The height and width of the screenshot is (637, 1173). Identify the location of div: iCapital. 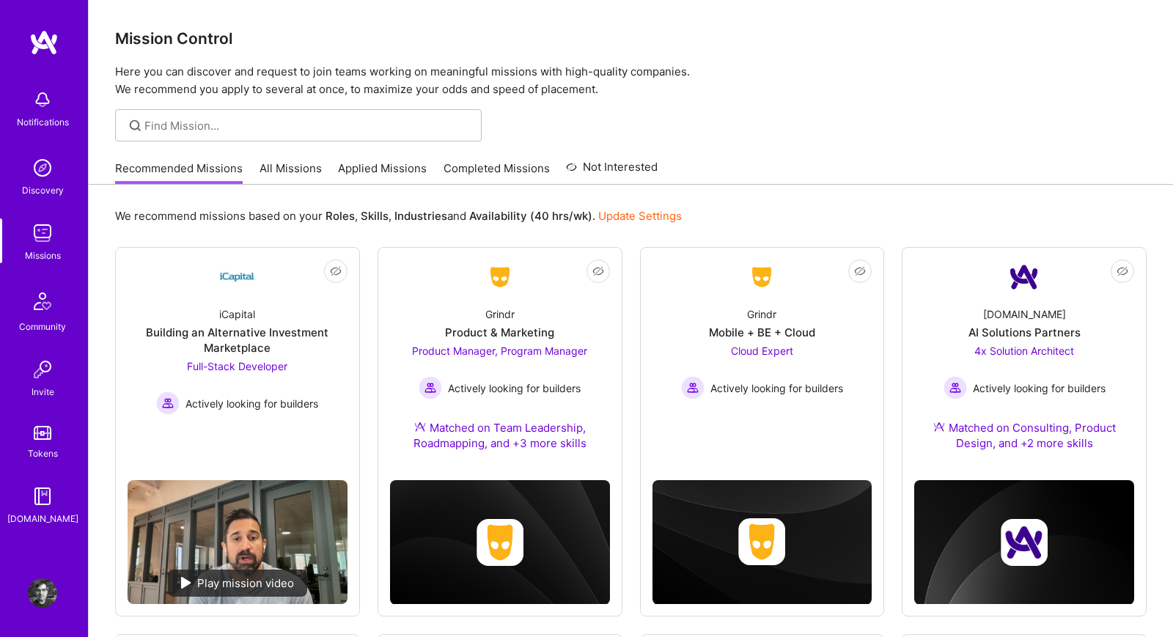
(237, 314).